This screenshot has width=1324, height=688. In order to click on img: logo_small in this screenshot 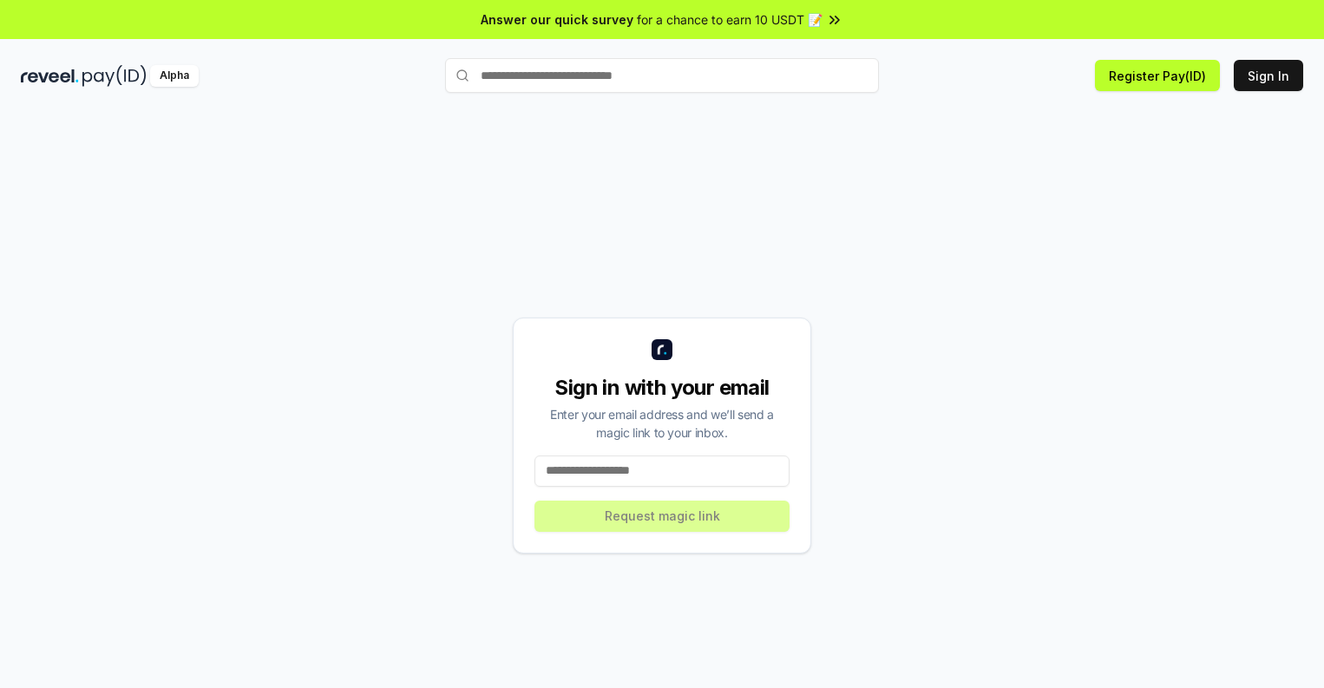, I will do `click(662, 350)`.